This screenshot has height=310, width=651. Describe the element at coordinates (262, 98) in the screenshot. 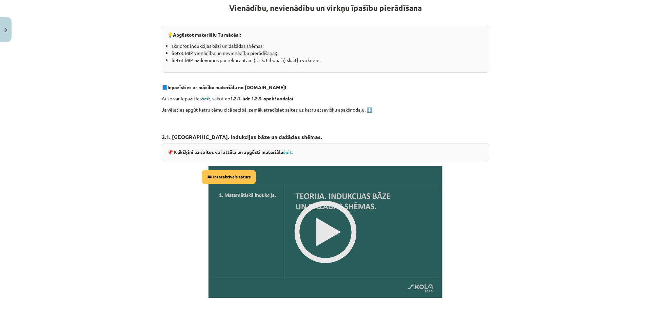

I see `strong: 1.2.1. līdz 1.2.5. apakšnodaļai` at that location.